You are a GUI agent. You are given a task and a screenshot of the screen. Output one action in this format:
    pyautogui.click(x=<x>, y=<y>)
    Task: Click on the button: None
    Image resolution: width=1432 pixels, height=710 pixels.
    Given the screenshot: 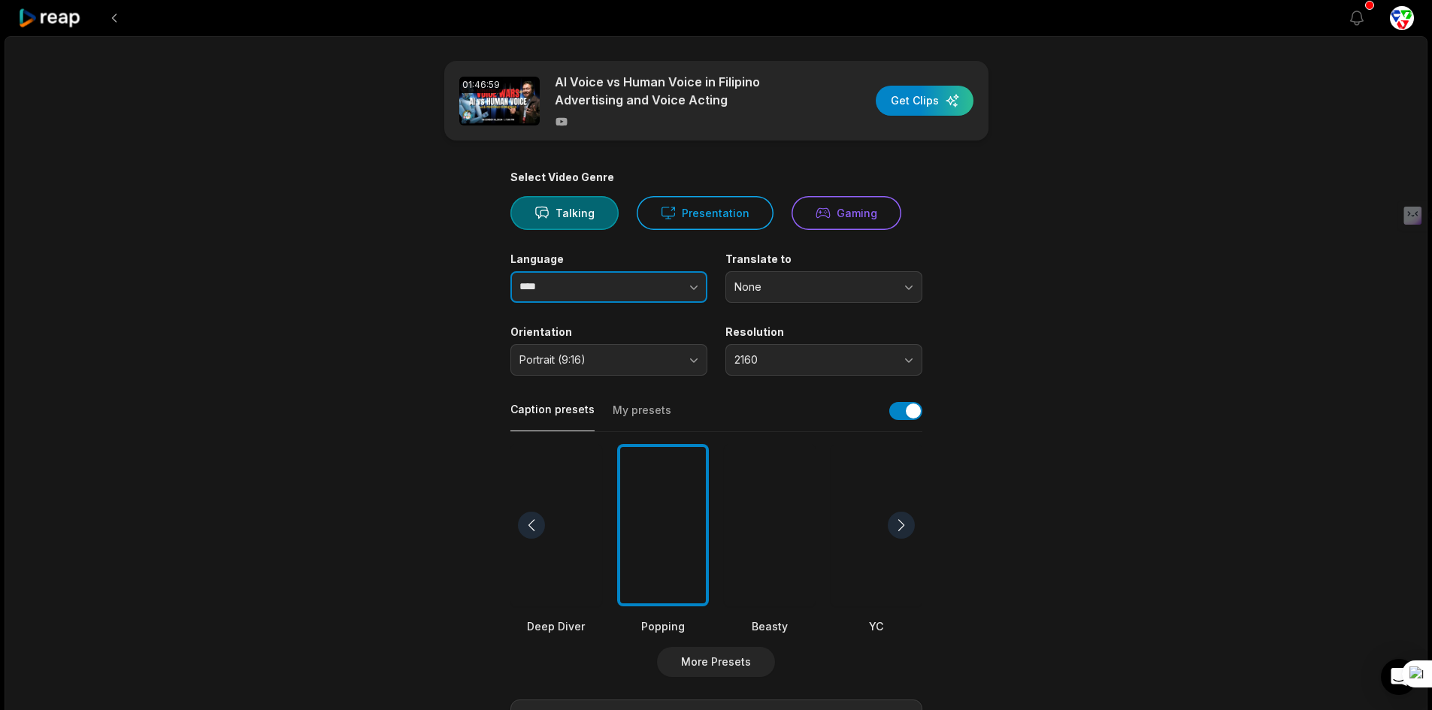 What is the action you would take?
    pyautogui.click(x=824, y=287)
    